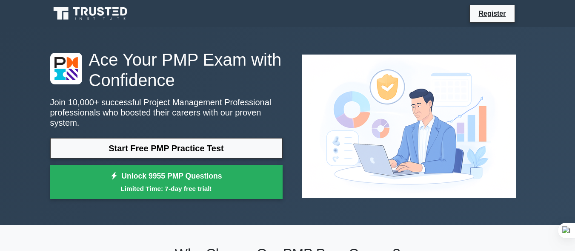 This screenshot has height=251, width=575. What do you see at coordinates (492, 13) in the screenshot?
I see `a: Register` at bounding box center [492, 13].